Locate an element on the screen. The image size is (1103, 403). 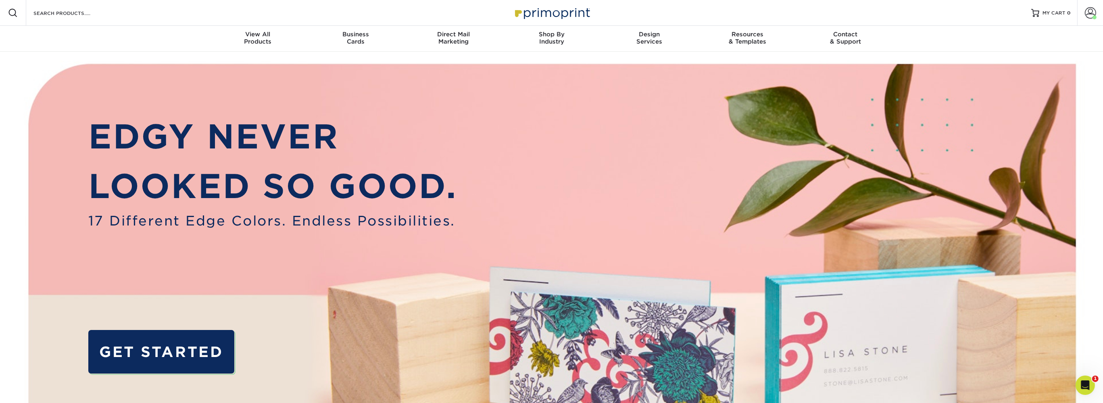
span: 0 is located at coordinates (1069, 13).